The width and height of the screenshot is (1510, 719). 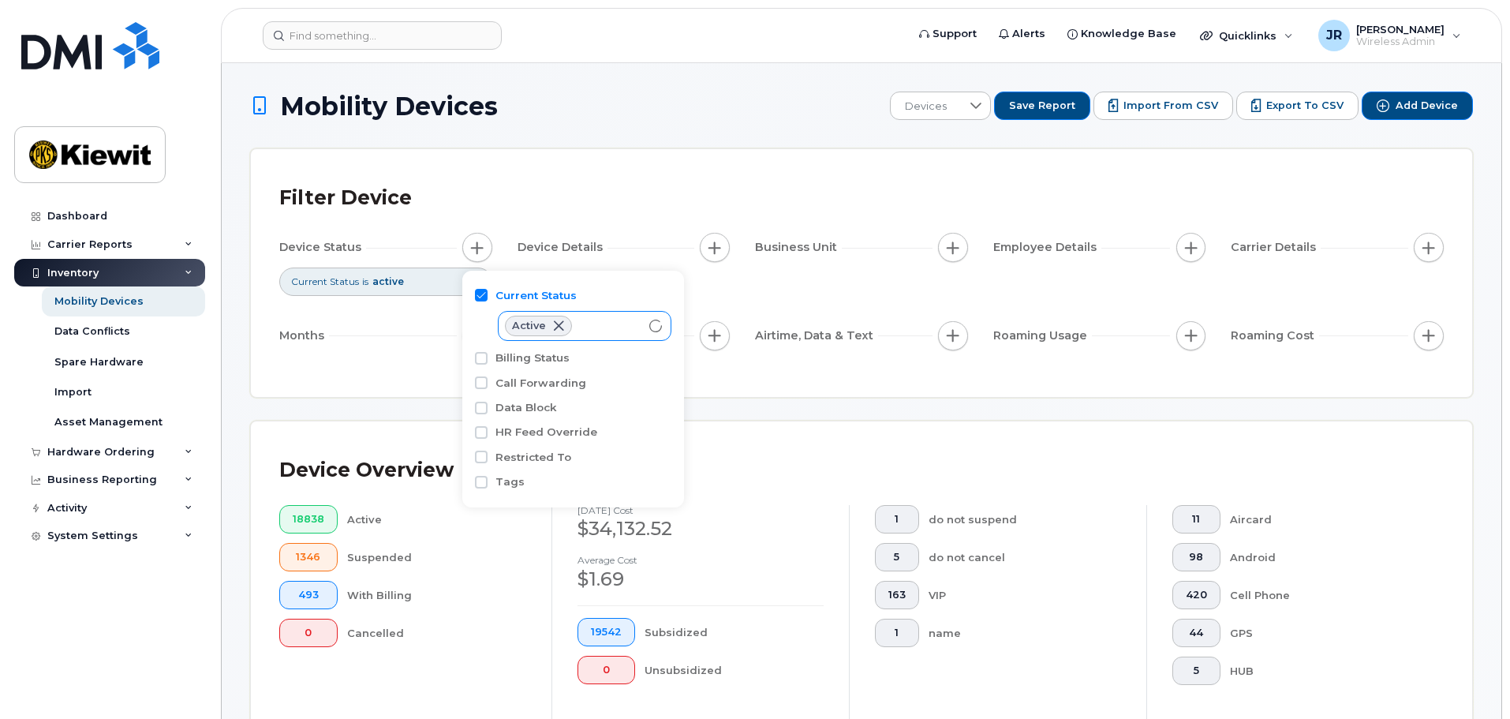 I want to click on span: Business Unit, so click(x=798, y=247).